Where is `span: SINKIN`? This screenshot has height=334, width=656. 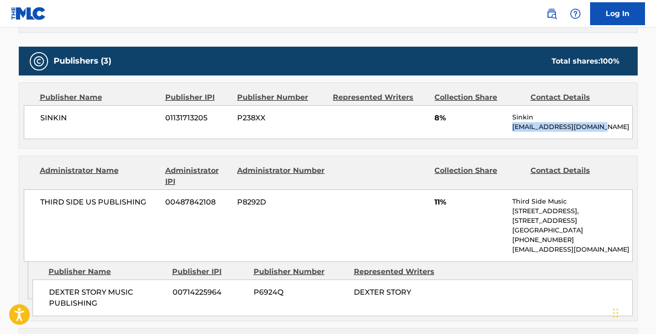 span: SINKIN is located at coordinates (99, 118).